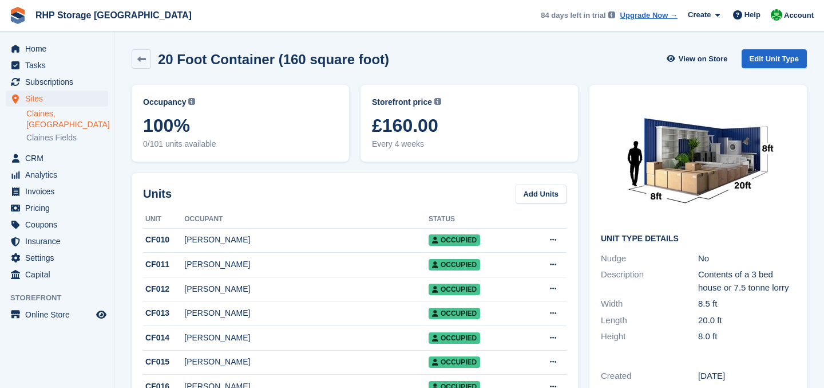  I want to click on div: 20.0 ft, so click(747, 320).